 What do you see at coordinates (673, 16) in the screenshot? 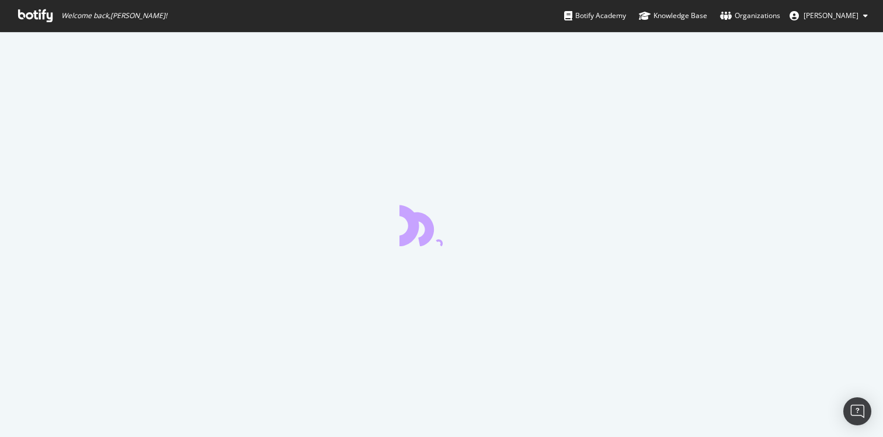
I see `div: Knowledge Base` at bounding box center [673, 16].